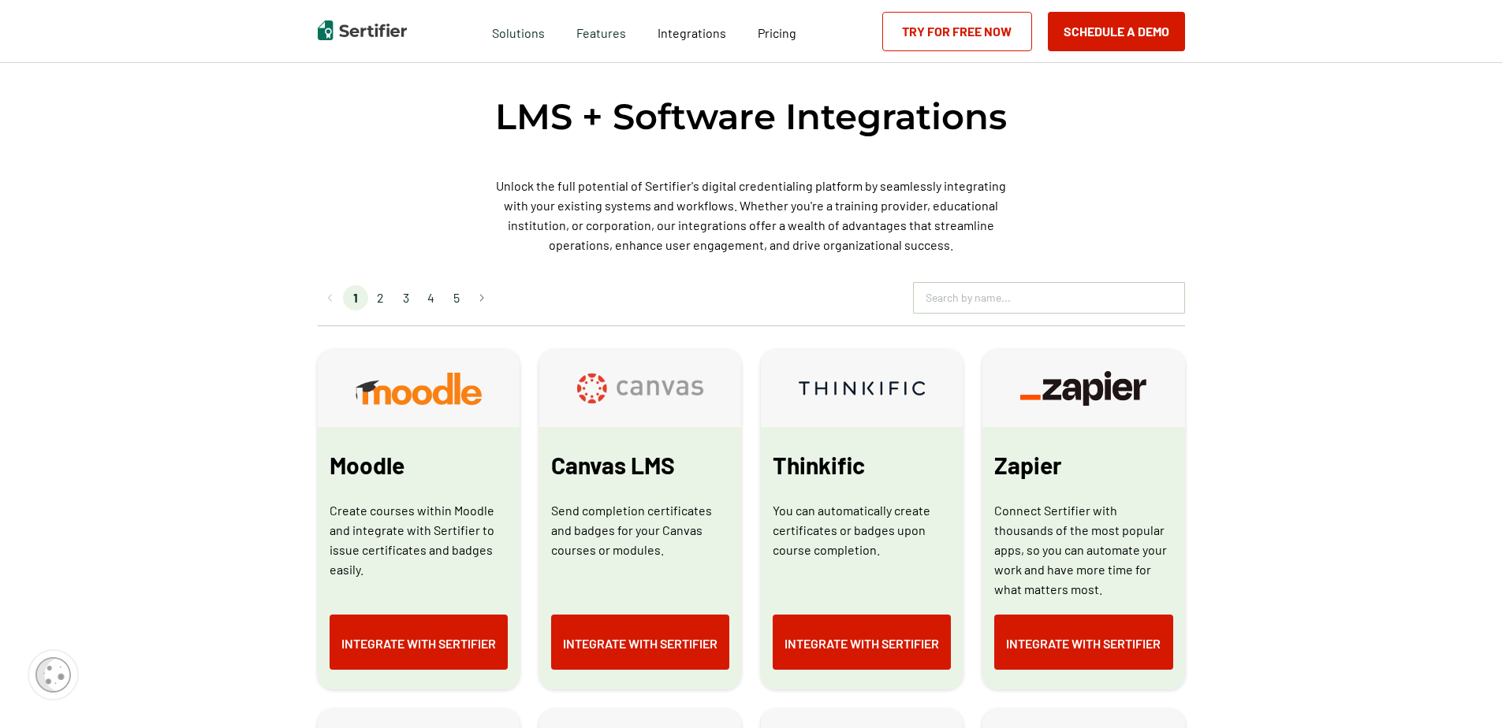  Describe the element at coordinates (482, 298) in the screenshot. I see `button: Go to next page` at that location.